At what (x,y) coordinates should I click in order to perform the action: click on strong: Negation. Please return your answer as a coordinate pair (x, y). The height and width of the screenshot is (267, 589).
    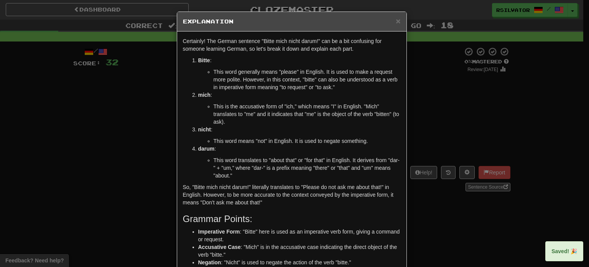
    Looking at the image, I should click on (210, 262).